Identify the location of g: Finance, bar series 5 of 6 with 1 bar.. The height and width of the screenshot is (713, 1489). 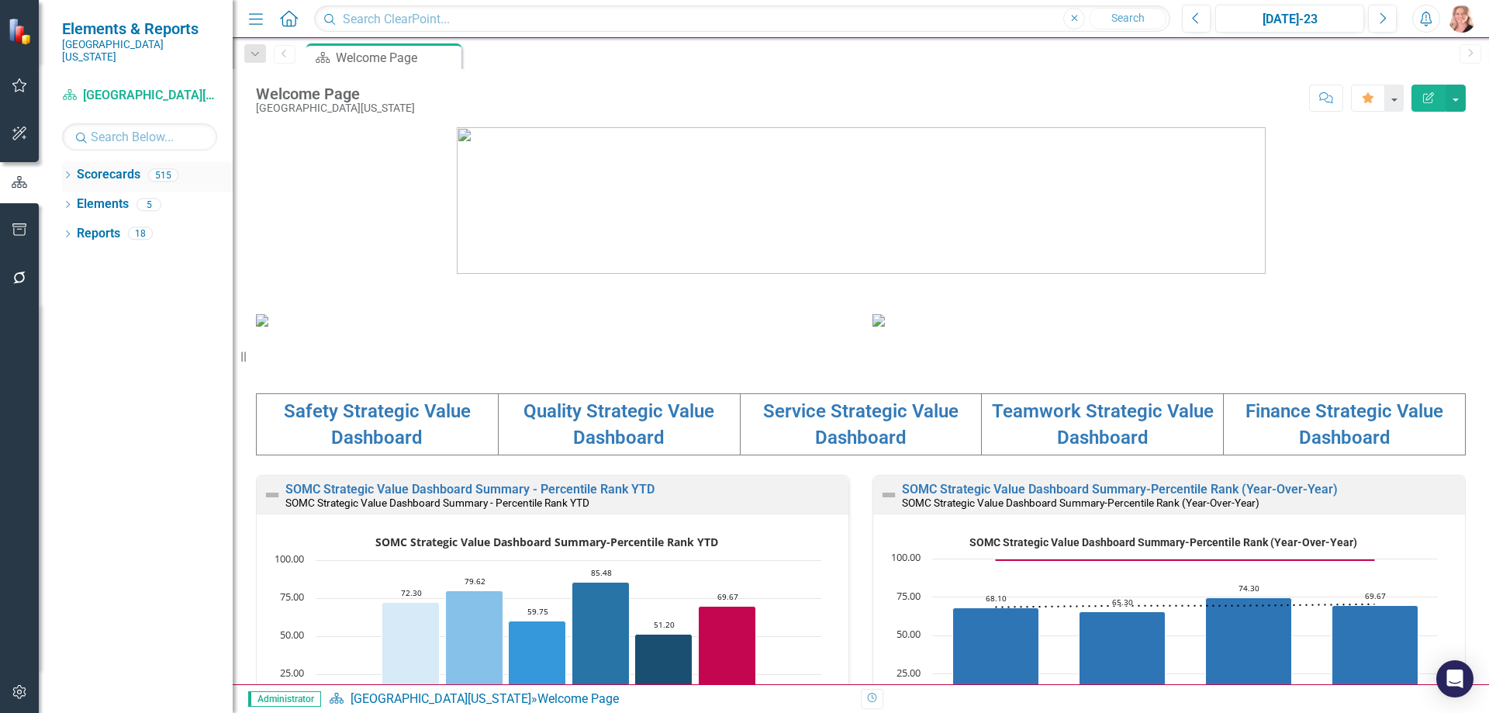
(664, 673).